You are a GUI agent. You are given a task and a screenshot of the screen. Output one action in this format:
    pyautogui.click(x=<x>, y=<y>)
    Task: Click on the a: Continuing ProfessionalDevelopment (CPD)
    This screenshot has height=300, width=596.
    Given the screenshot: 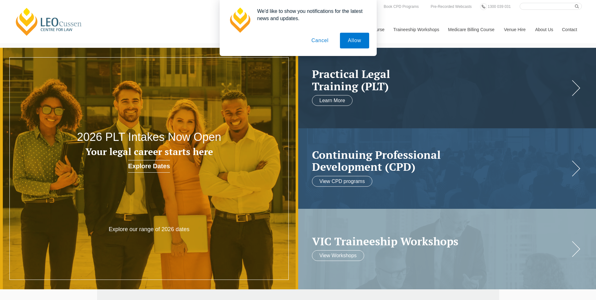 What is the action you would take?
    pyautogui.click(x=441, y=160)
    